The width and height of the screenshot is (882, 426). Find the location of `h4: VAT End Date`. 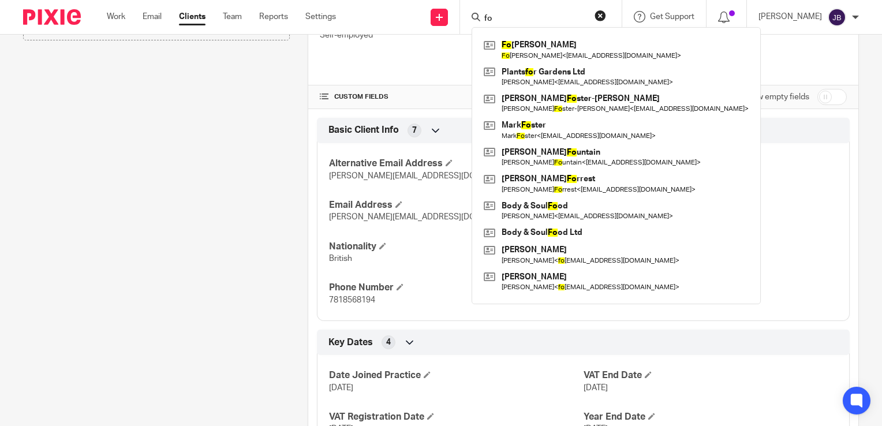

h4: VAT End Date is located at coordinates (710, 375).